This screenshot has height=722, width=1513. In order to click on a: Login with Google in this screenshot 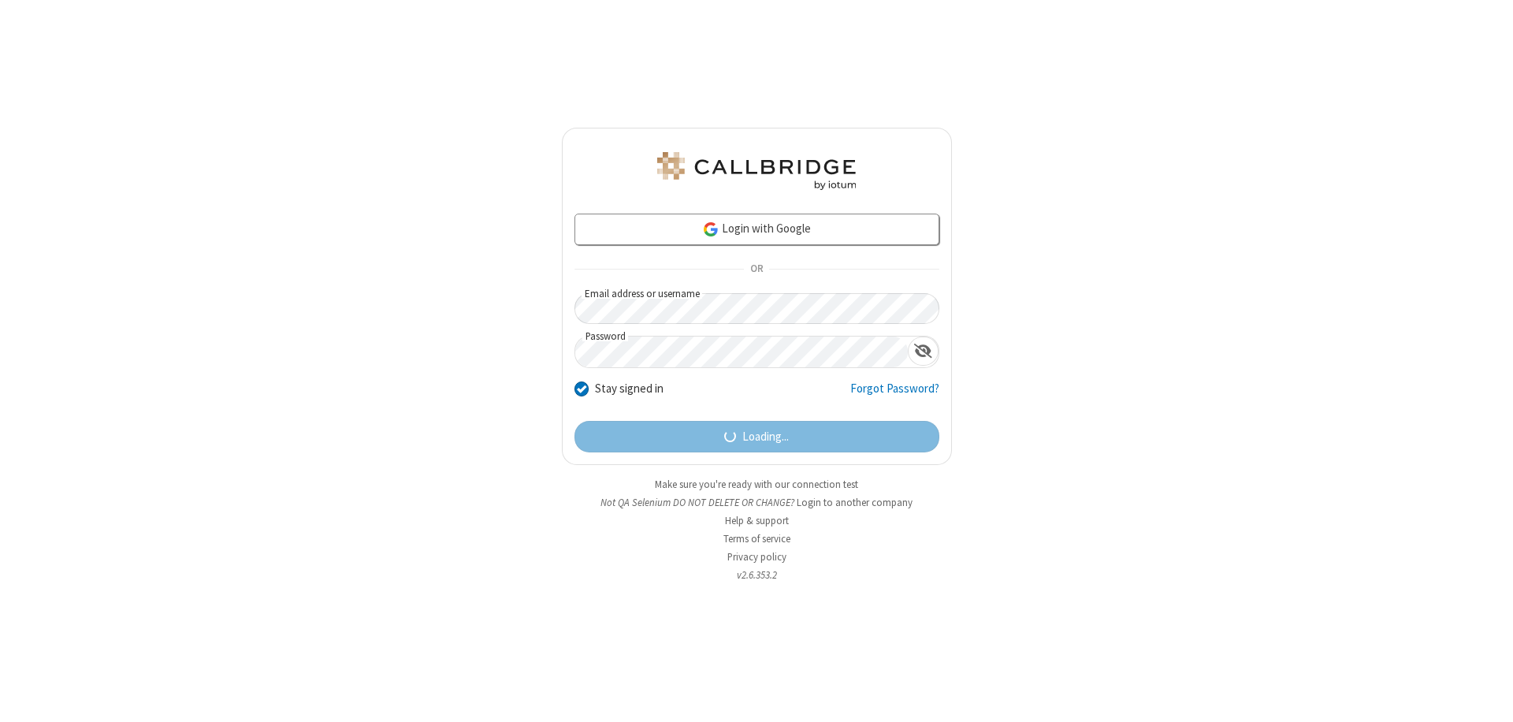, I will do `click(757, 229)`.